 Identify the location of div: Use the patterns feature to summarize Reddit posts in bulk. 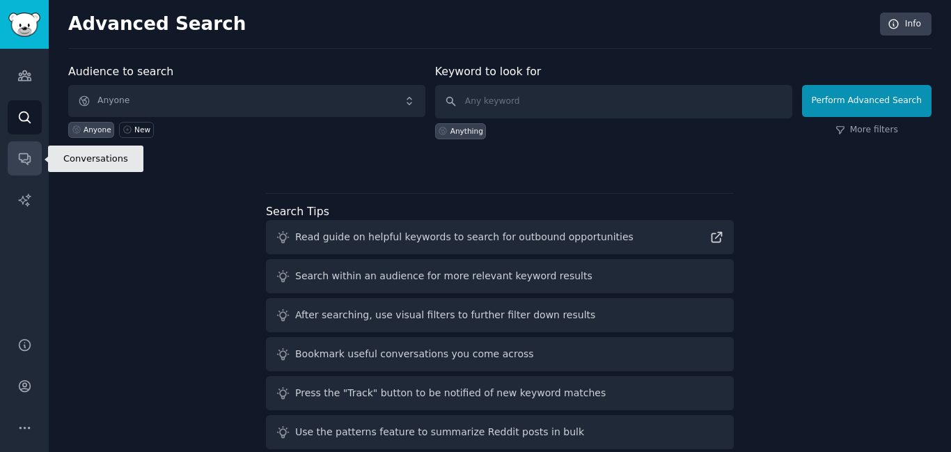
(439, 432).